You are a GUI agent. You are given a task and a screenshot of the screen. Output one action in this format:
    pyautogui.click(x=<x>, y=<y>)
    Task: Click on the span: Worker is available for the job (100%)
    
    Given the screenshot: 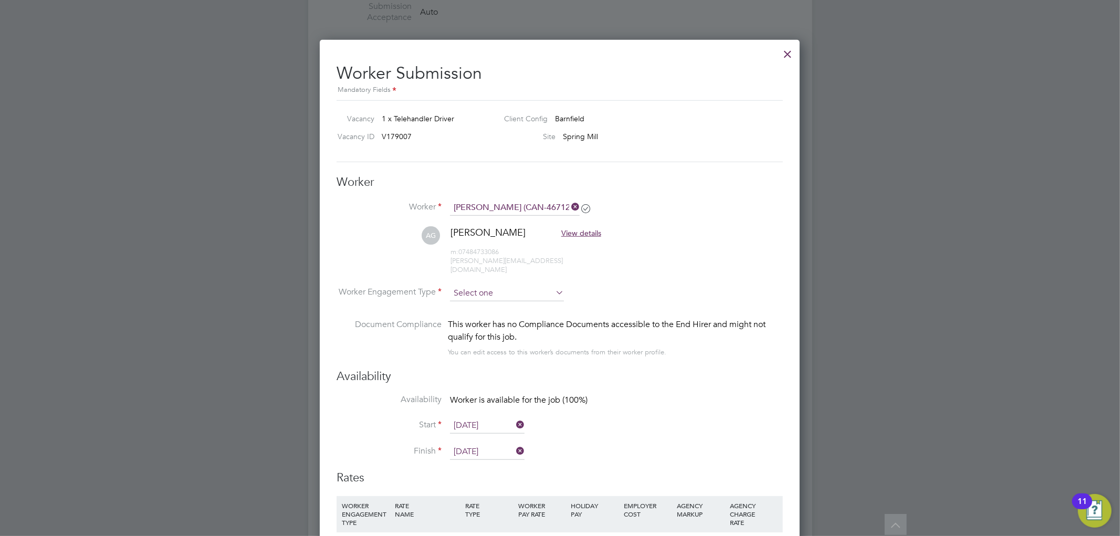 What is the action you would take?
    pyautogui.click(x=519, y=400)
    